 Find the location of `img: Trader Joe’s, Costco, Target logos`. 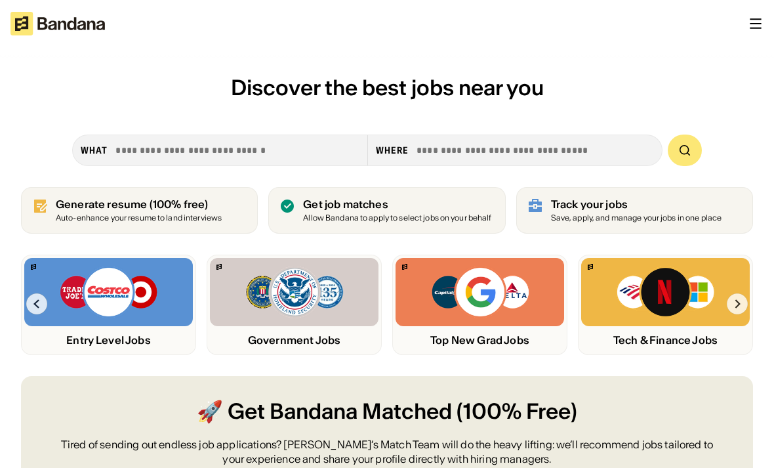

img: Trader Joe’s, Costco, Target logos is located at coordinates (109, 292).